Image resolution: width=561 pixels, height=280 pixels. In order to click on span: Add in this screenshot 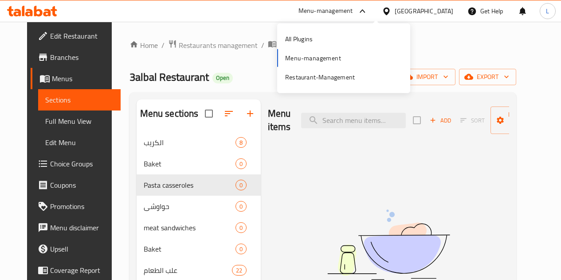, I will do `click(440, 120)`.